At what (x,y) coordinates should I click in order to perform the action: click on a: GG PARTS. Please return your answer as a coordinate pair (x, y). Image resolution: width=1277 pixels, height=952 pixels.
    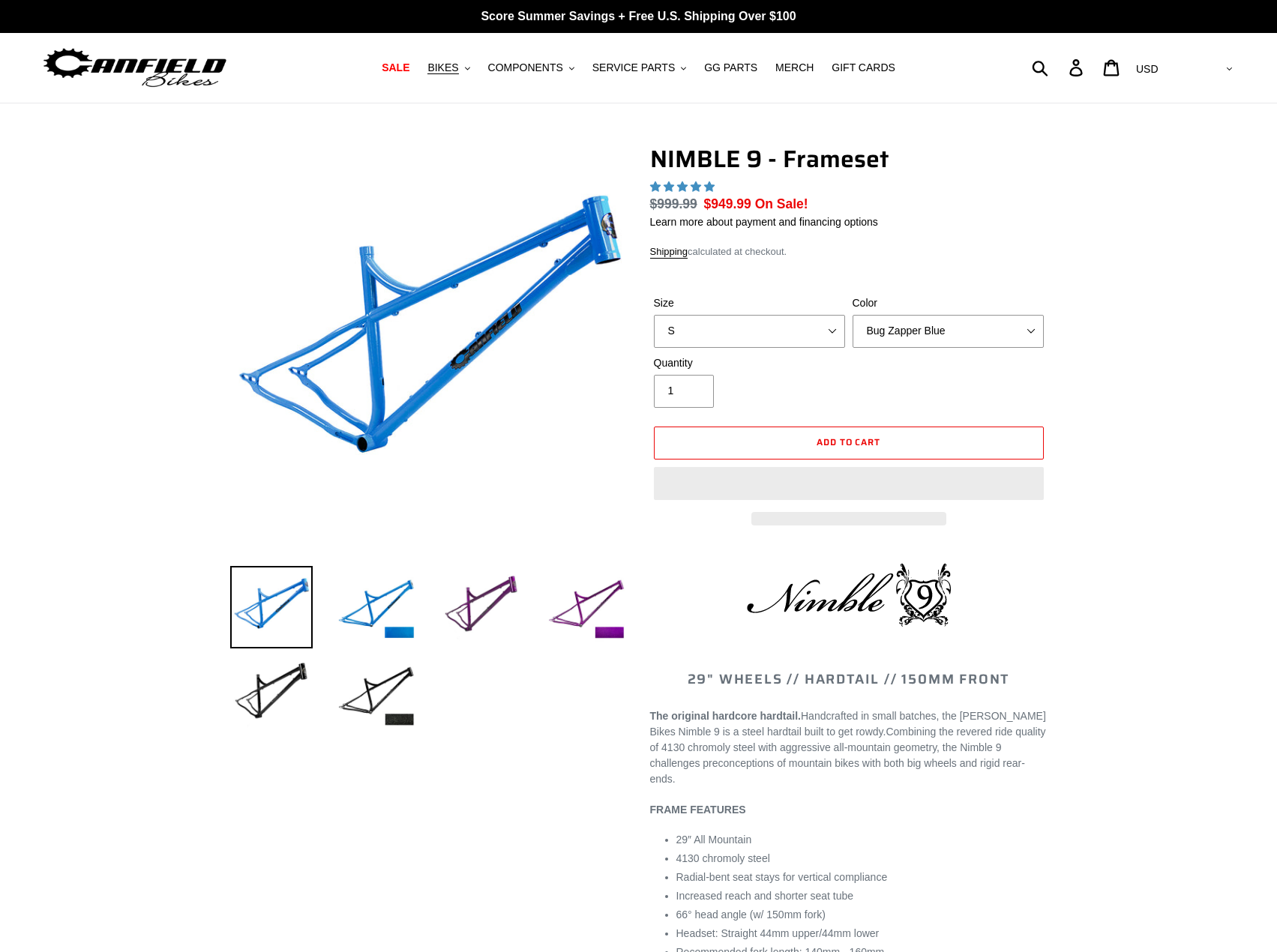
    Looking at the image, I should click on (730, 68).